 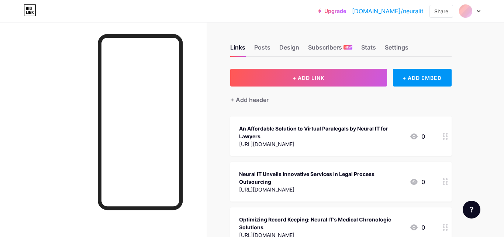 What do you see at coordinates (290, 49) in the screenshot?
I see `div: Design` at bounding box center [290, 49].